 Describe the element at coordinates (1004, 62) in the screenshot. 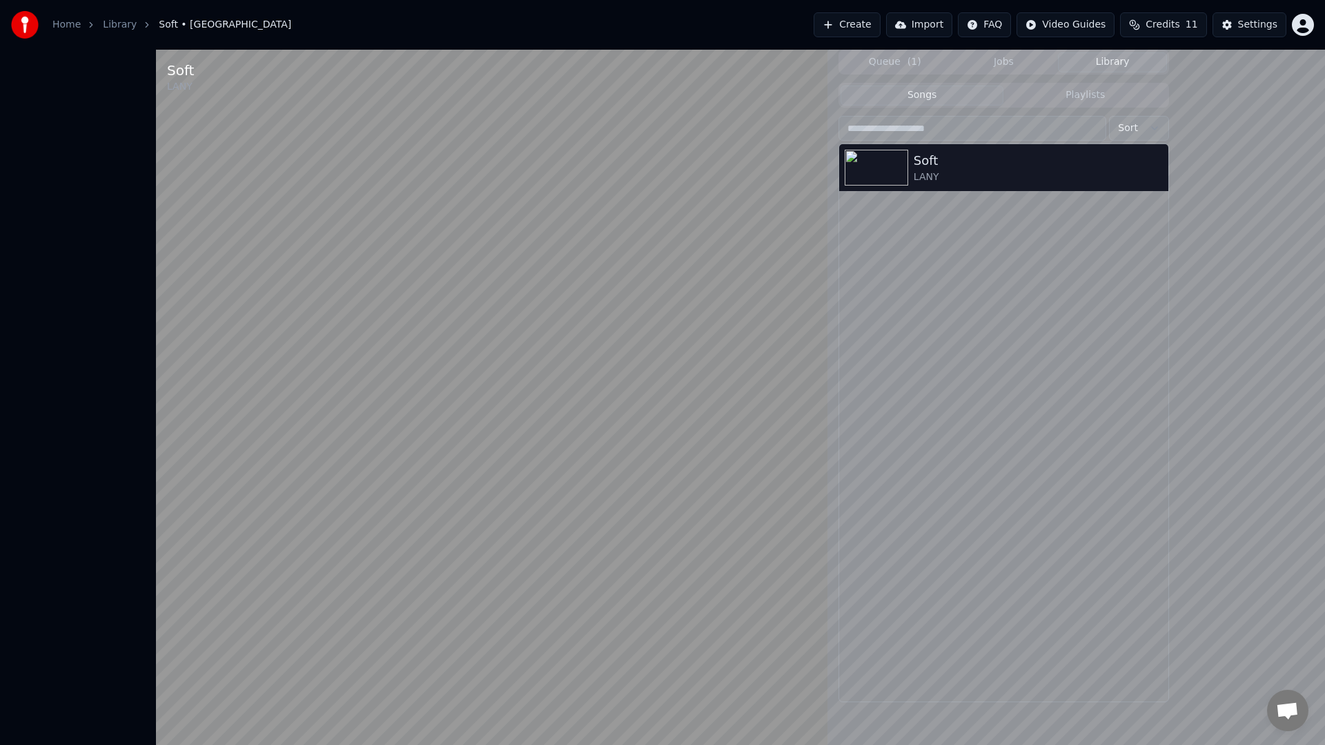

I see `button: Jobs` at that location.